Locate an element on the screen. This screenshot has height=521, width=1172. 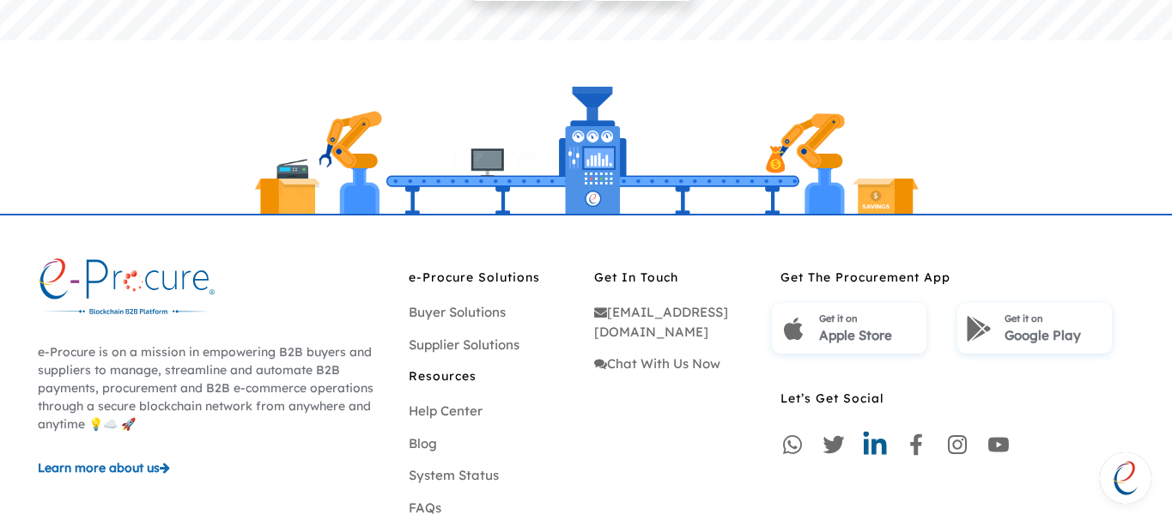
div: Let’s Get Social is located at coordinates (957, 394).